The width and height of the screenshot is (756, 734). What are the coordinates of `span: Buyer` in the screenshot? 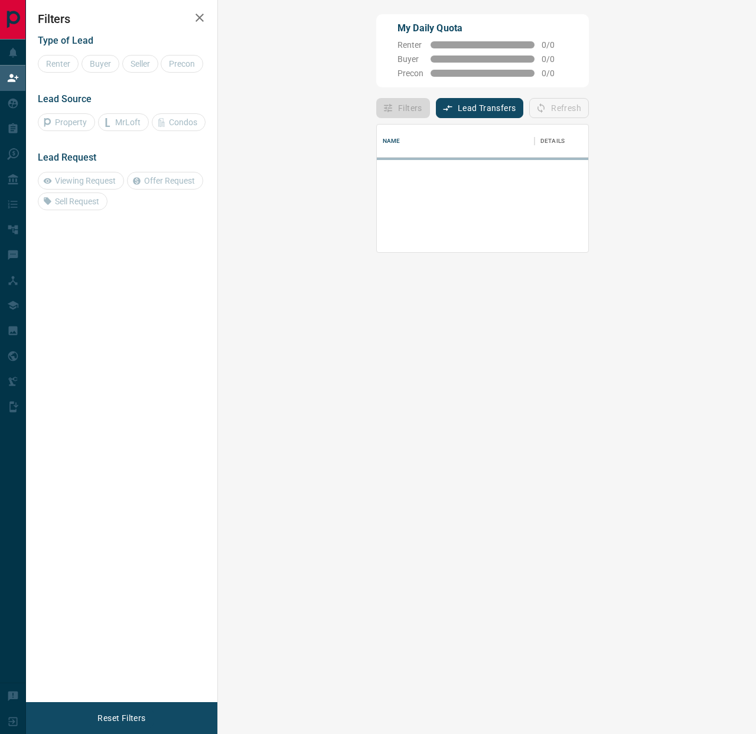 It's located at (410, 59).